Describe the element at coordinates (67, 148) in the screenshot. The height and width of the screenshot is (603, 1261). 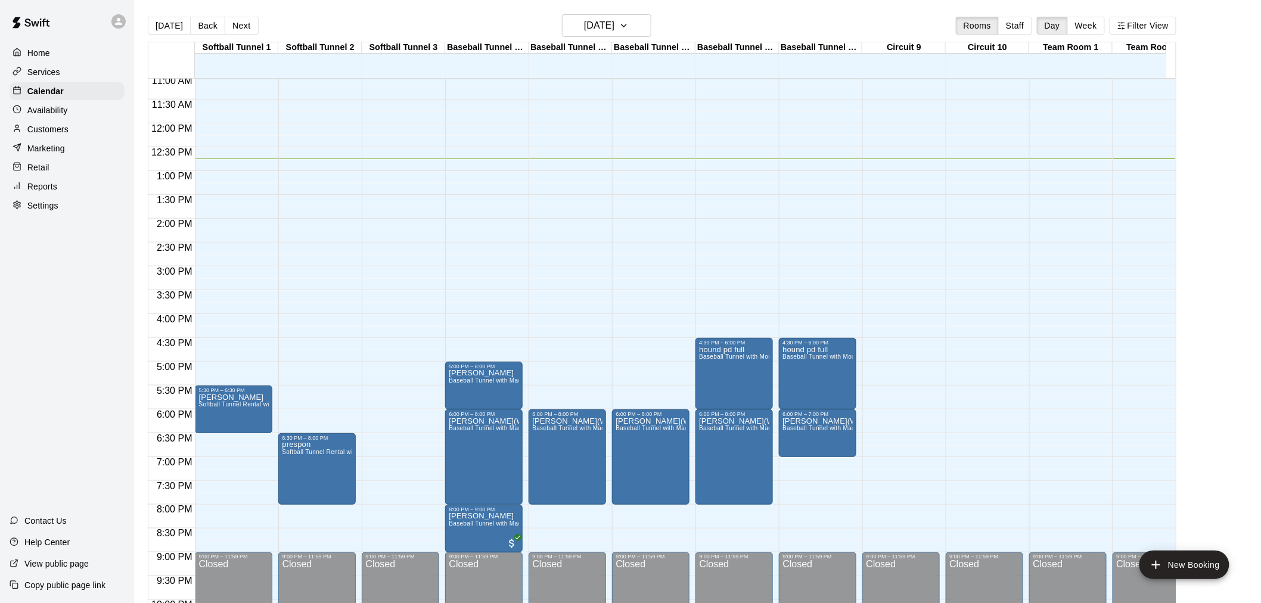
I see `div: Marketing` at that location.